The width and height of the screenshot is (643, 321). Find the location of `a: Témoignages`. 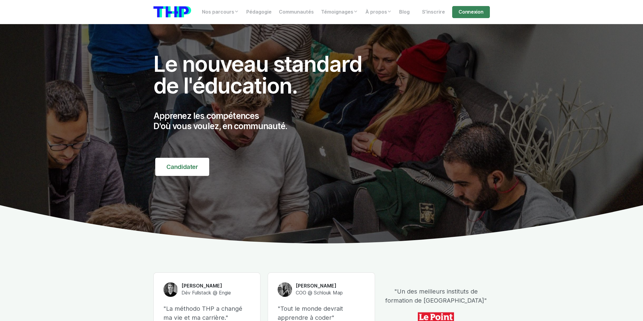

a: Témoignages is located at coordinates (339, 12).